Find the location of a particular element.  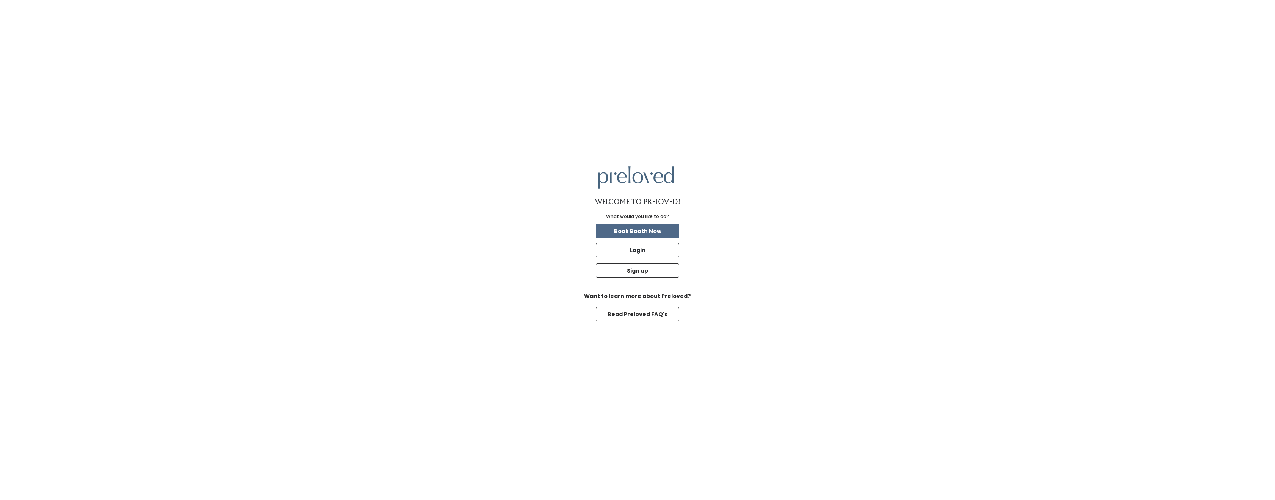

img: preloved logo is located at coordinates (636, 177).